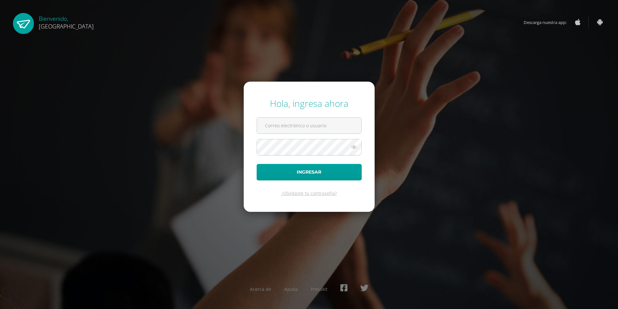  What do you see at coordinates (549, 22) in the screenshot?
I see `span: Descarga nuestra app:` at bounding box center [549, 22].